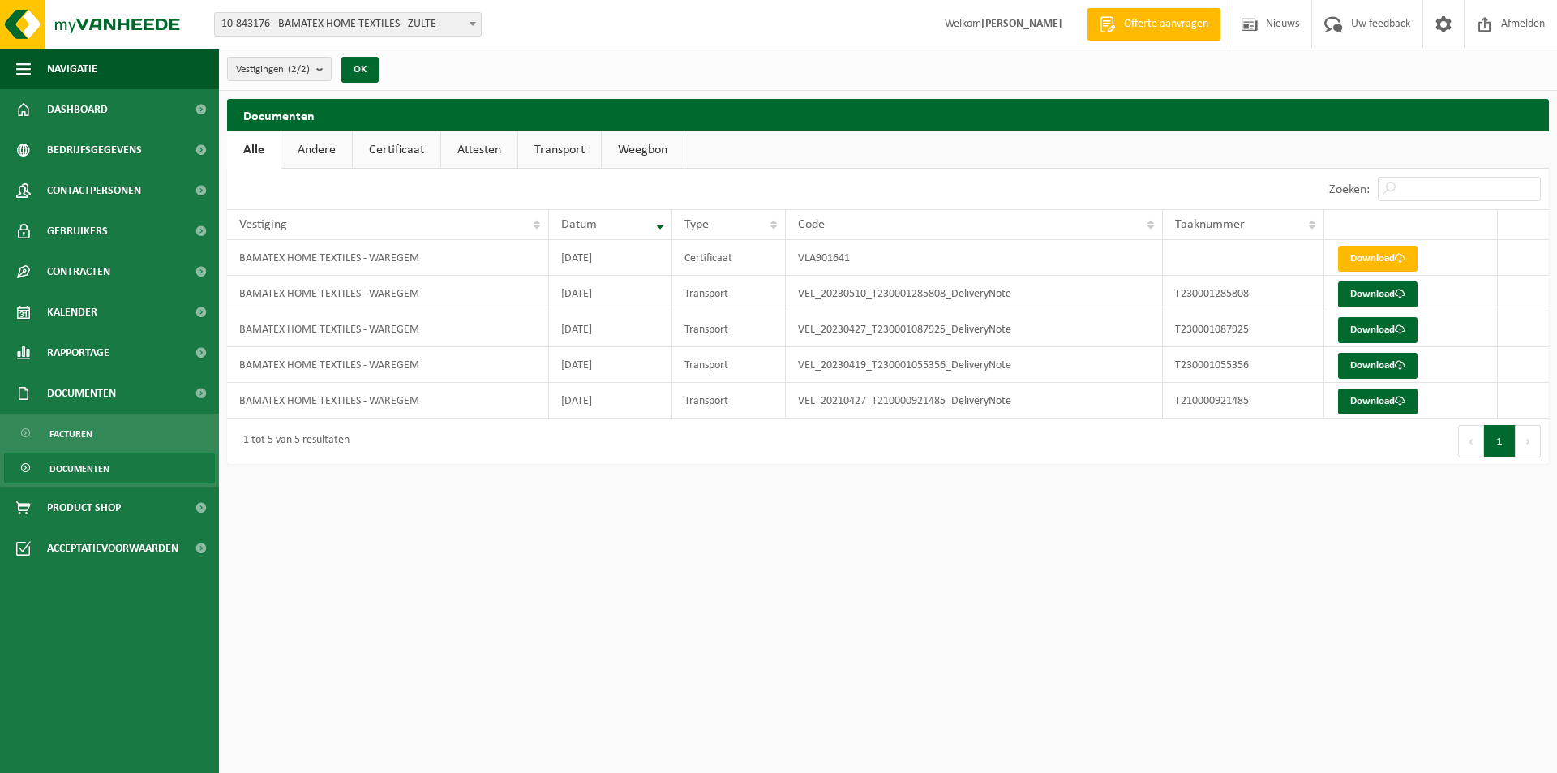  Describe the element at coordinates (254, 150) in the screenshot. I see `a: Alle` at that location.